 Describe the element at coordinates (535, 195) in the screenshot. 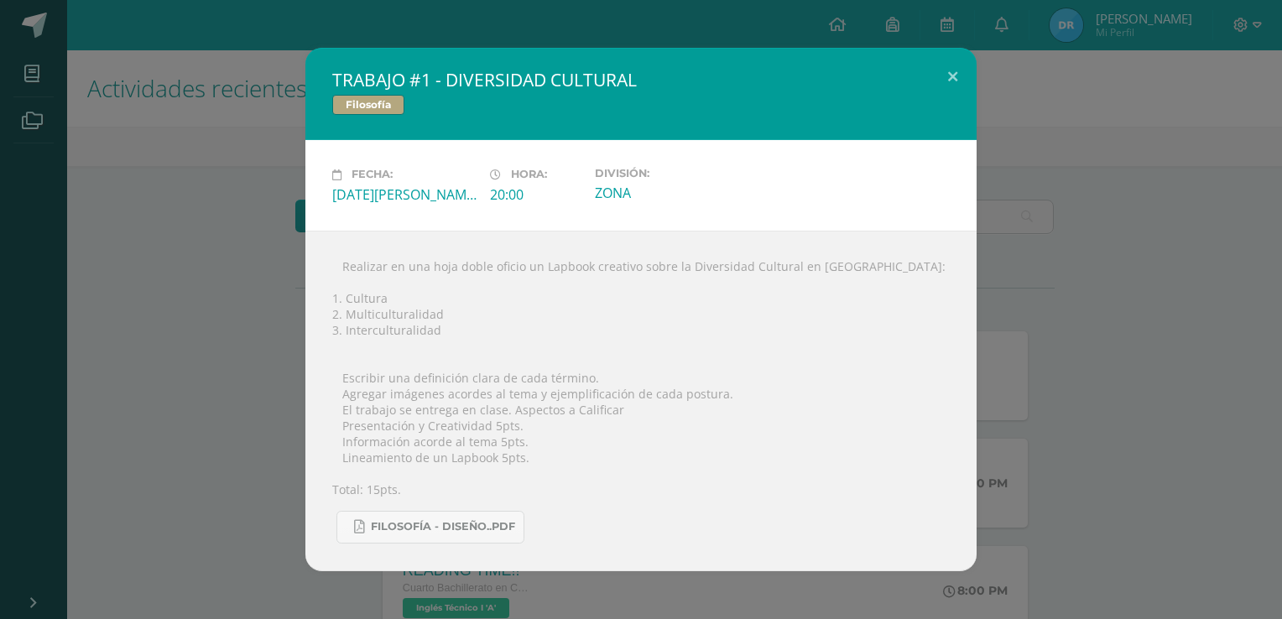

I see `div: 20:00` at that location.